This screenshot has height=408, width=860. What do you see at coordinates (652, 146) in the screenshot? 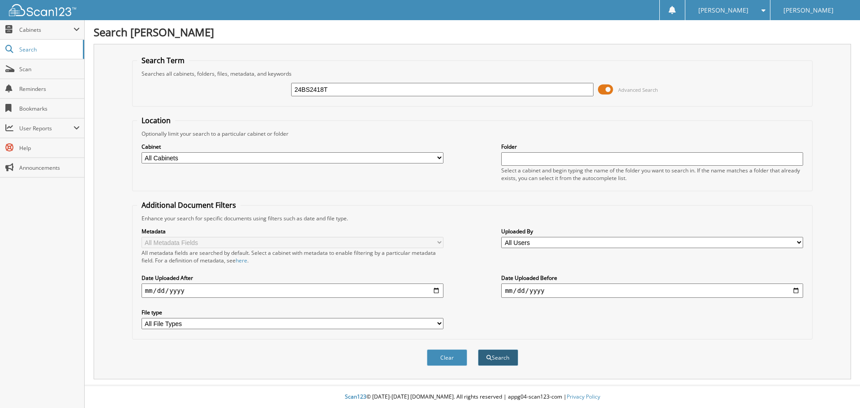
I see `label: Folder` at bounding box center [652, 146].